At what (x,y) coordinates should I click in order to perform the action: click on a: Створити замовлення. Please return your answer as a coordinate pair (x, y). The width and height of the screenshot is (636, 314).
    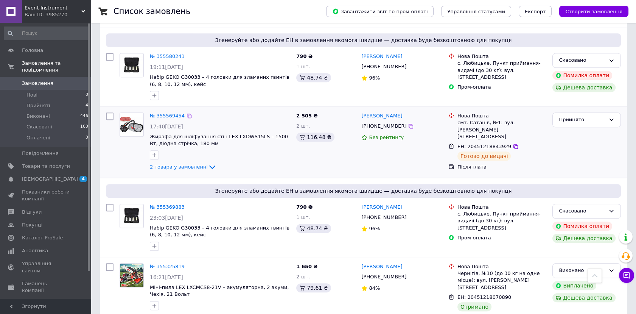
    Looking at the image, I should click on (590, 11).